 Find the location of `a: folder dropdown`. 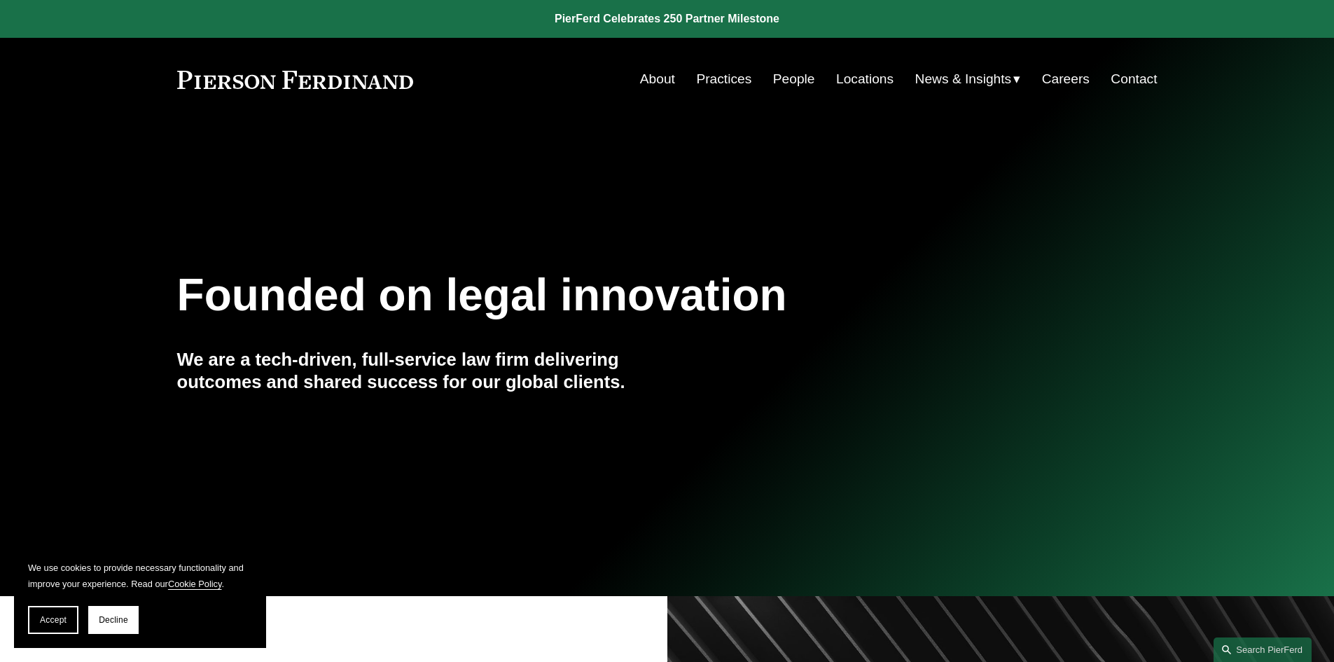

a: folder dropdown is located at coordinates (968, 79).